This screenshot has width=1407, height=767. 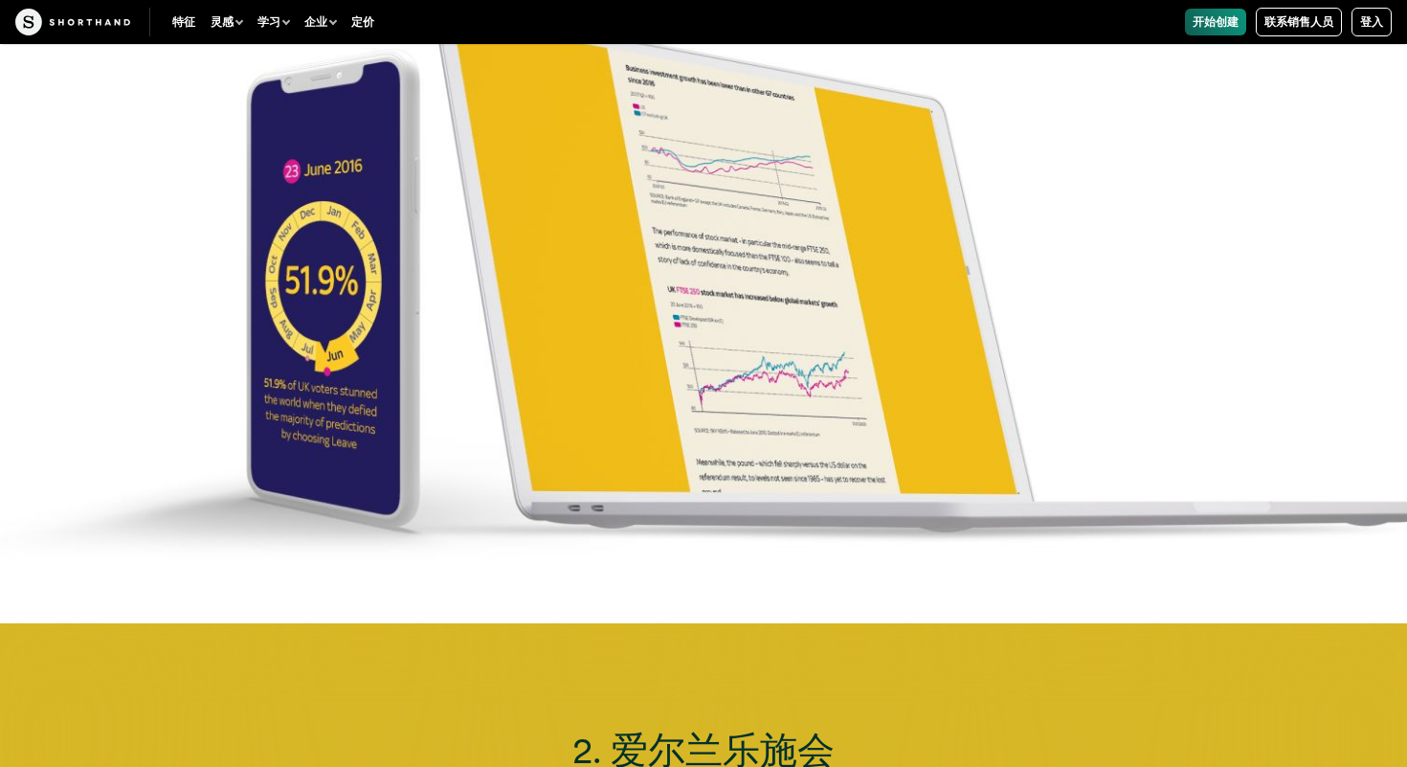 I want to click on img: 工艺, so click(x=73, y=22).